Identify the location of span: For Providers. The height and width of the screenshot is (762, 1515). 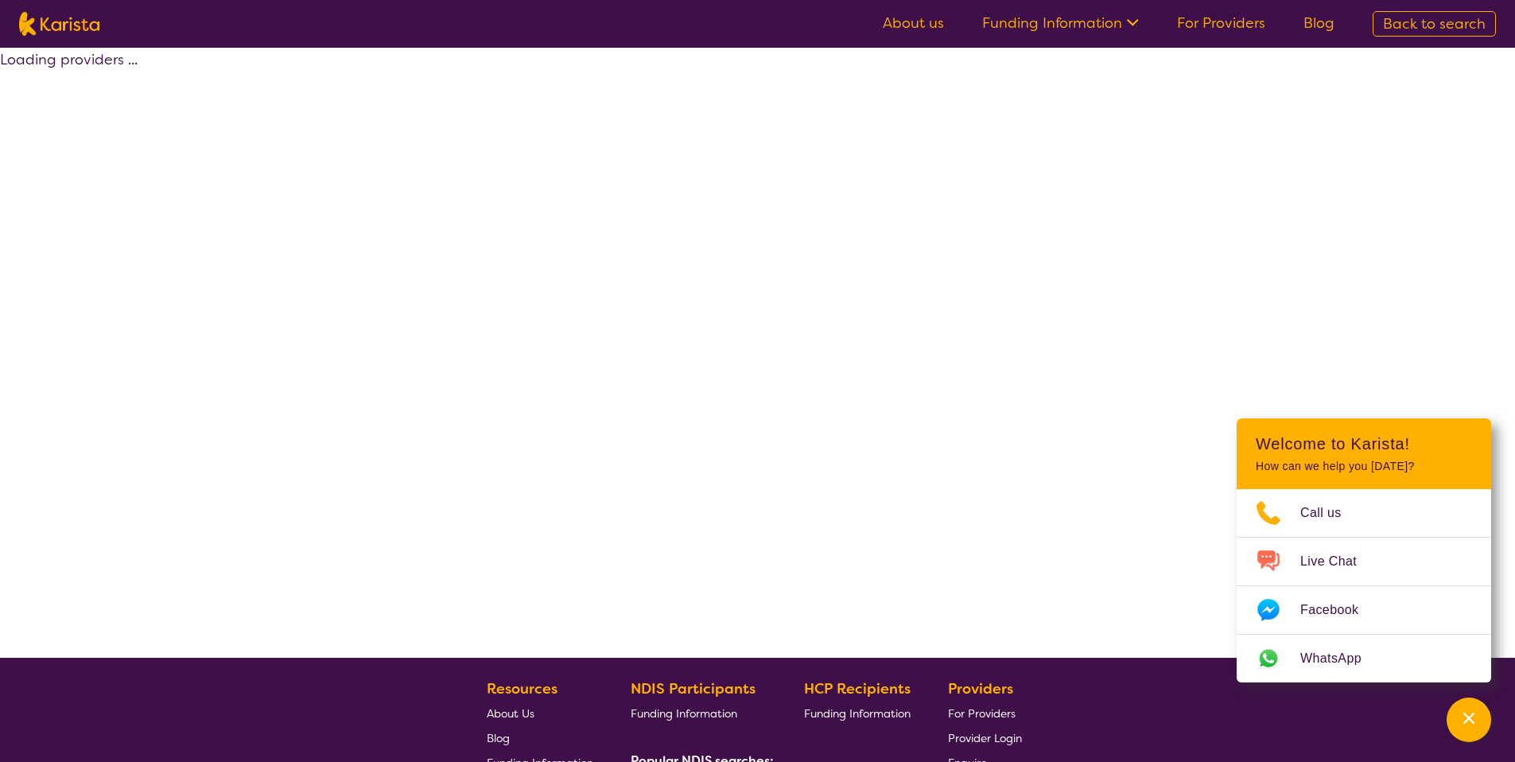
(981, 713).